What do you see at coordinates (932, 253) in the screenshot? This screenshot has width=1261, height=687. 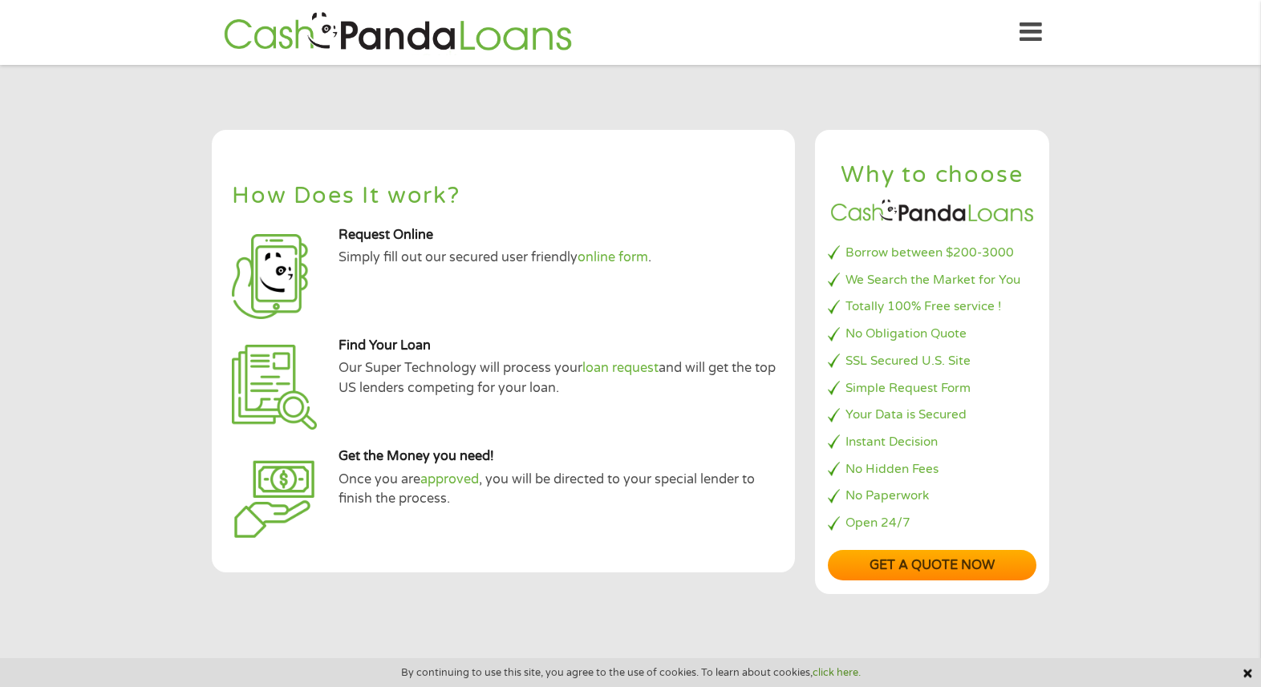 I see `li: Borrow between $200-3000` at bounding box center [932, 253].